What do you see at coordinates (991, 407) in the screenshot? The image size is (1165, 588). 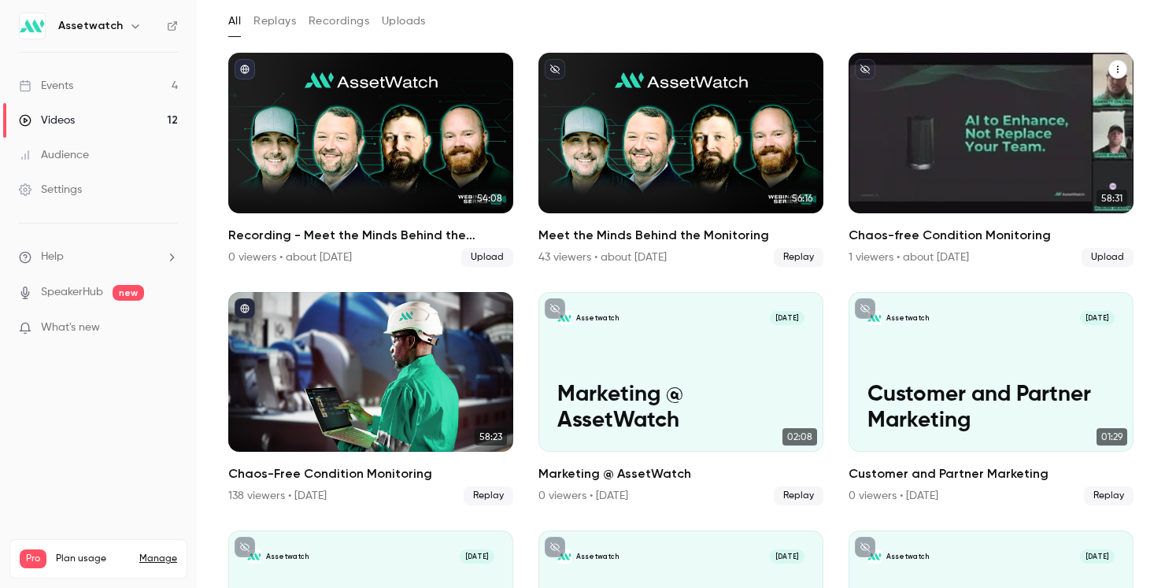 I see `p: Customer and Partner Marketing` at bounding box center [991, 407].